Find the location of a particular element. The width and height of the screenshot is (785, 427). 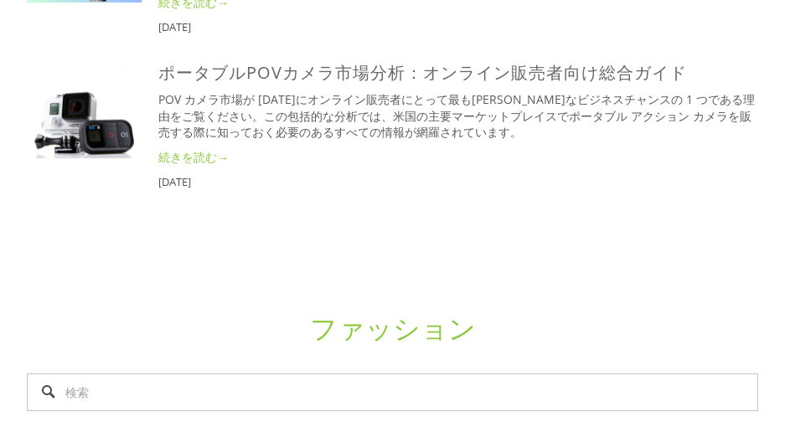

img: ポータブルPOVカメラ市場分析：オンライン販売者向け総合ガイド is located at coordinates (84, 120).